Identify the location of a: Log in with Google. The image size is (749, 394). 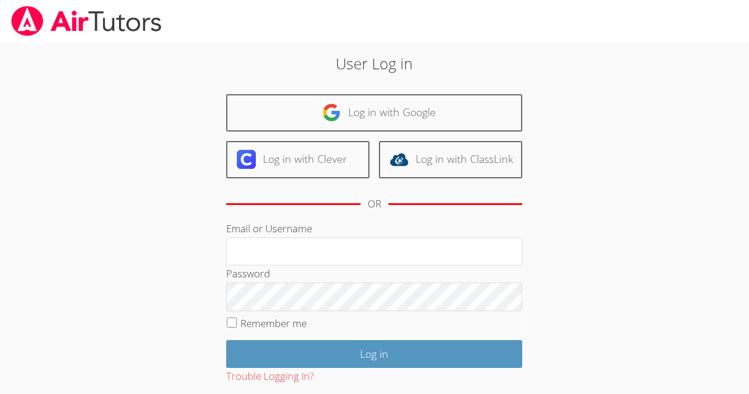
(374, 112).